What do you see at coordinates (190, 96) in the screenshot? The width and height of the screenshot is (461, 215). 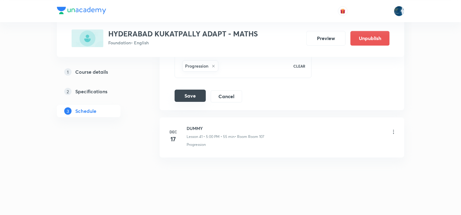 I see `button: Save` at bounding box center [190, 96].